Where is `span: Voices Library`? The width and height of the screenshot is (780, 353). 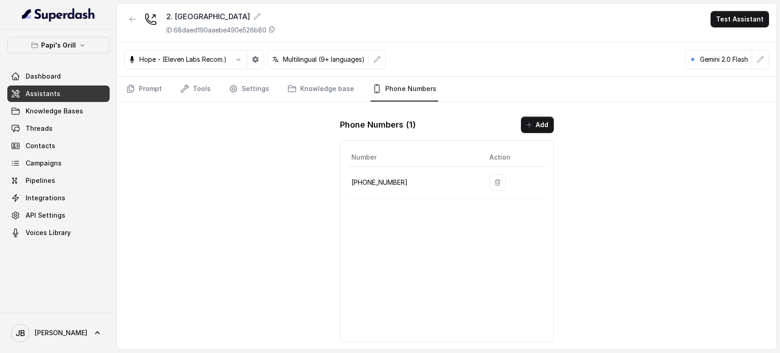
span: Voices Library is located at coordinates (48, 233).